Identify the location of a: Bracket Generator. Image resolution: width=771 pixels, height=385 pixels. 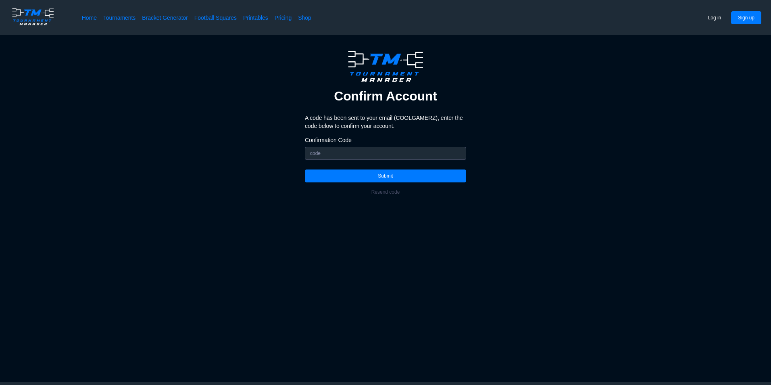
(165, 18).